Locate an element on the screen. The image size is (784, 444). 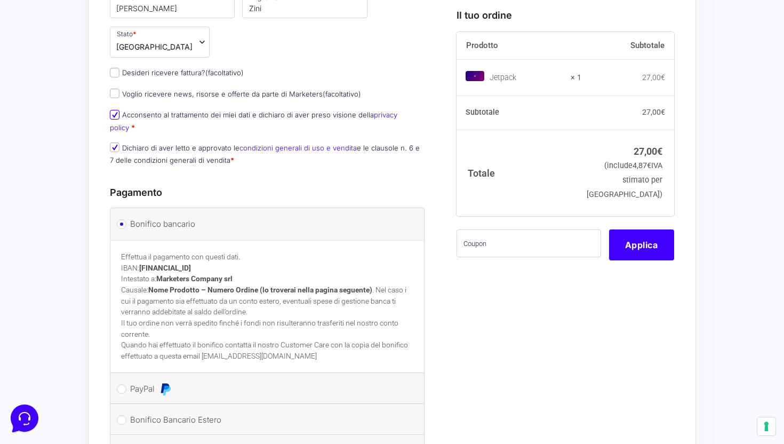
label: Acconsento al trattamento dei miei dati e dichiaro di aver preso visione della is located at coordinates (253, 121).